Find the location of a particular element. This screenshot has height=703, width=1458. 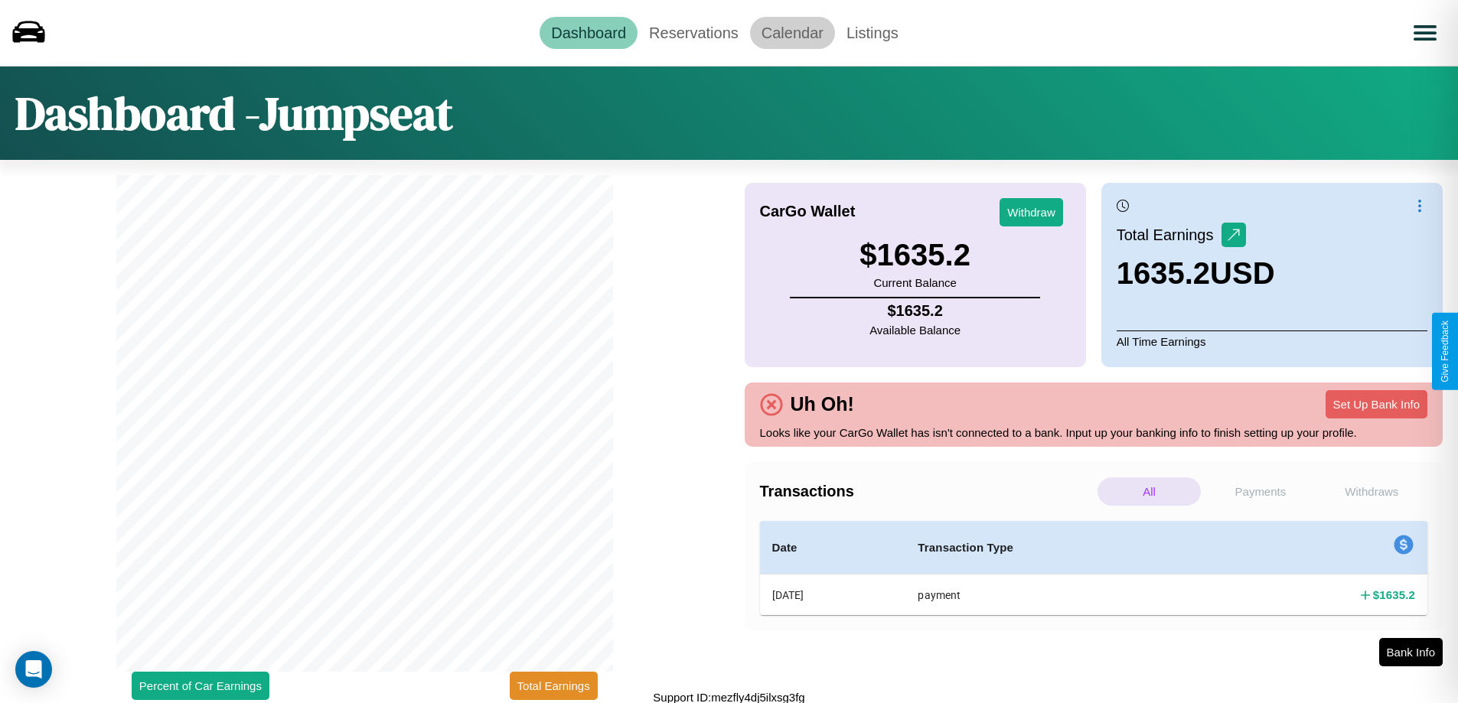

h4: Date is located at coordinates (833, 548).